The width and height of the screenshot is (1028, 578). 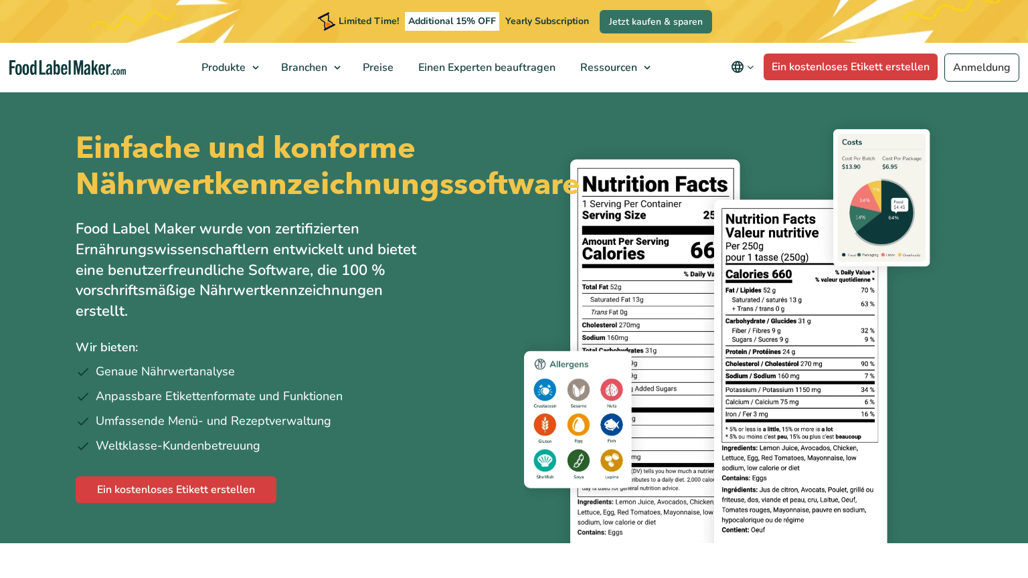 I want to click on span: Umfassende Menü- und Rezeptverwaltung, so click(x=214, y=421).